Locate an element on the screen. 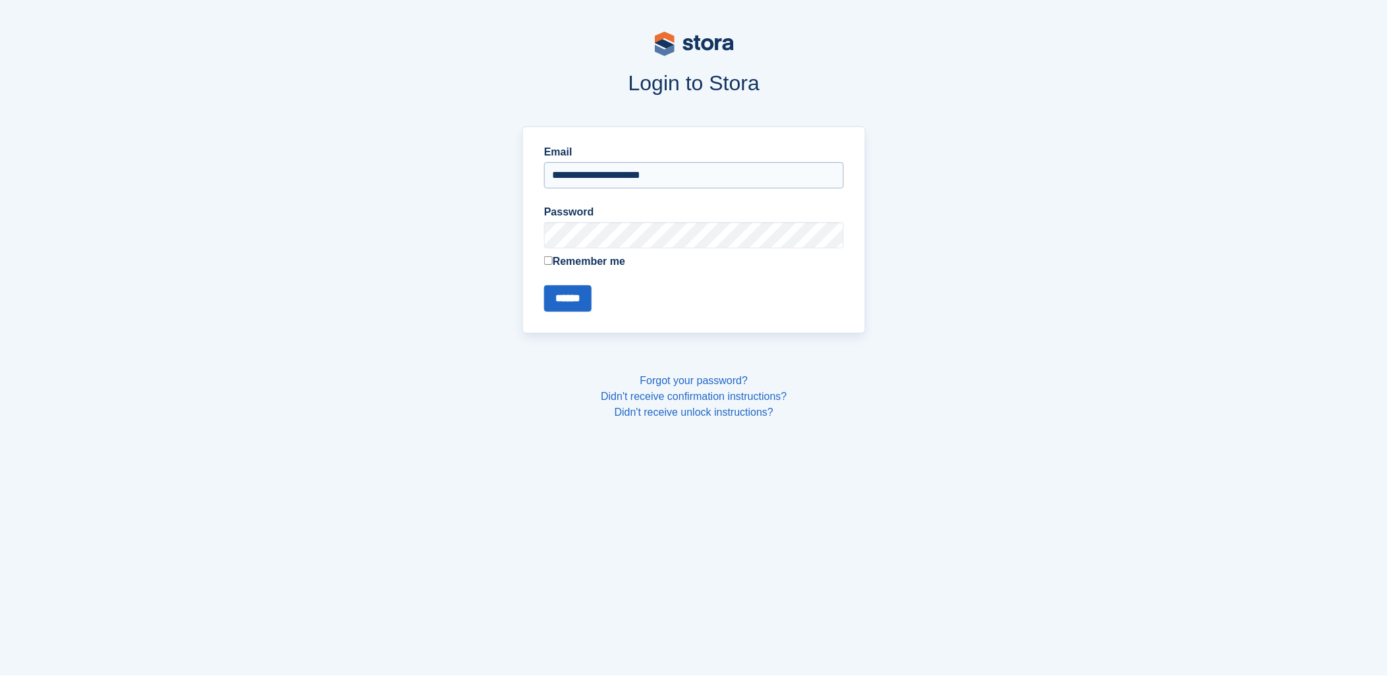 The width and height of the screenshot is (1388, 676). label: Password is located at coordinates (694, 212).